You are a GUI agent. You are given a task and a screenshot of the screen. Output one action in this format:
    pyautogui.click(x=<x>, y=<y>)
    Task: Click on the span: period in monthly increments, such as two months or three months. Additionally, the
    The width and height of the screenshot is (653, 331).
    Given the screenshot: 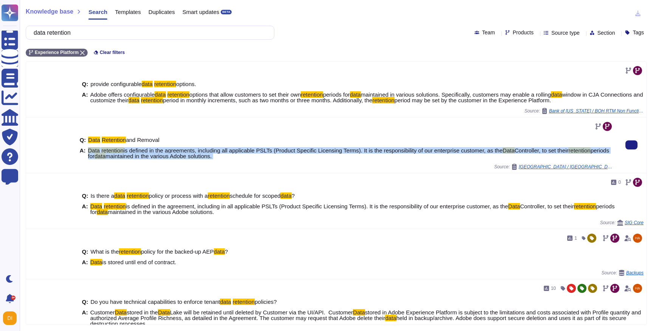 What is the action you would take?
    pyautogui.click(x=267, y=100)
    